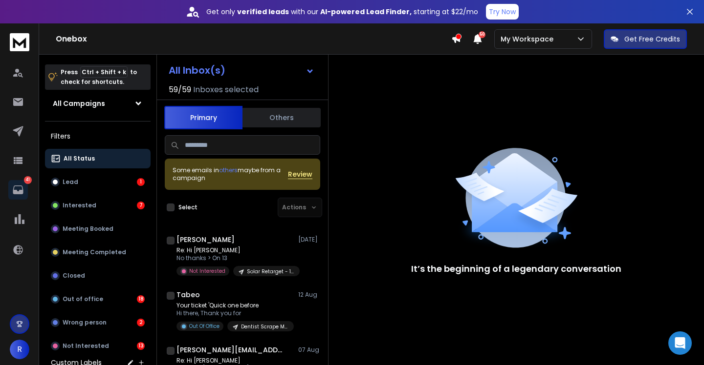 The height and width of the screenshot is (365, 704). I want to click on button: Try Now, so click(502, 12).